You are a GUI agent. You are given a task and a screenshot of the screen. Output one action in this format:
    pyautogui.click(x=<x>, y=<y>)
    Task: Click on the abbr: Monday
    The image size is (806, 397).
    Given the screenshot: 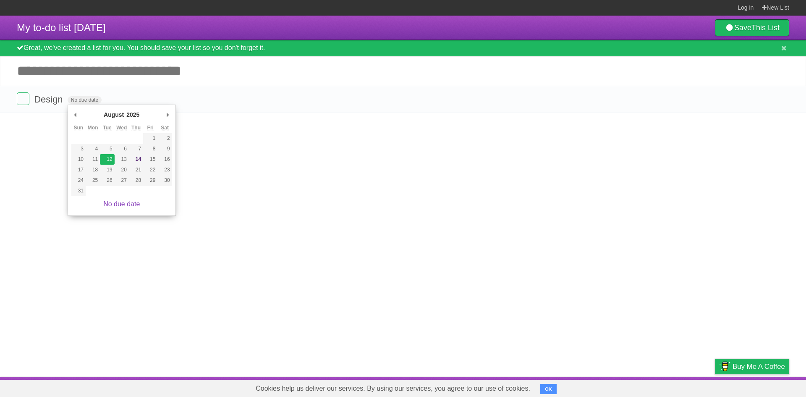 What is the action you would take?
    pyautogui.click(x=93, y=128)
    